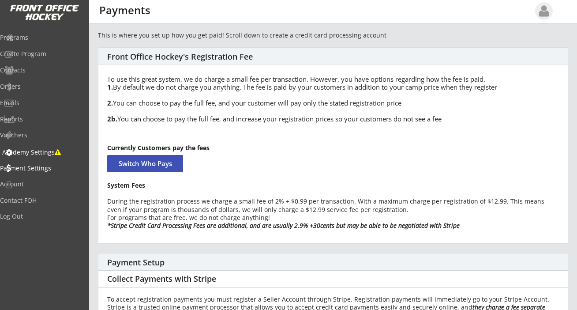 This screenshot has width=577, height=310. Describe the element at coordinates (112, 119) in the screenshot. I see `strong: 2b.` at that location.